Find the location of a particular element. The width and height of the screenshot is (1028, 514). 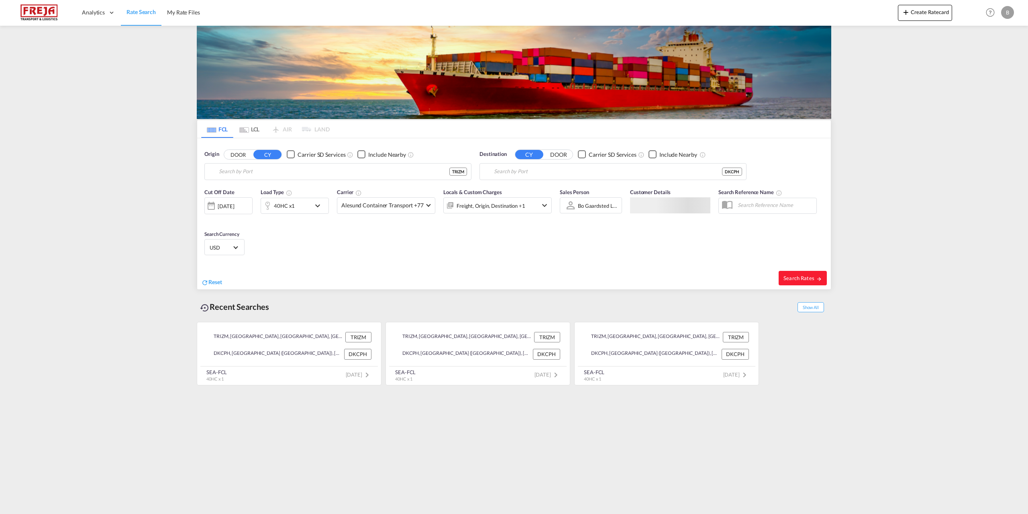

span: Cut Off Date is located at coordinates (219, 192).